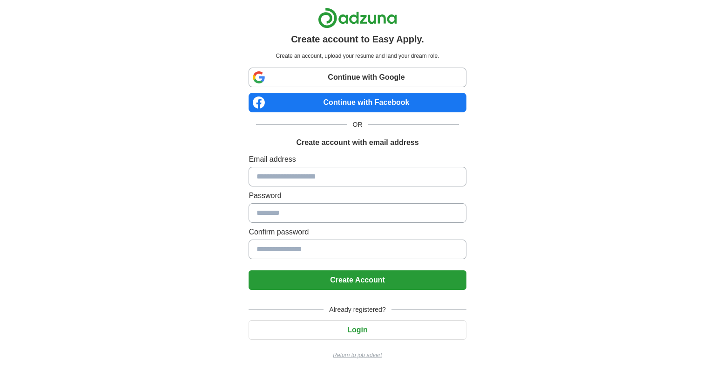 This screenshot has width=715, height=385. I want to click on a: Continue with Google, so click(357, 77).